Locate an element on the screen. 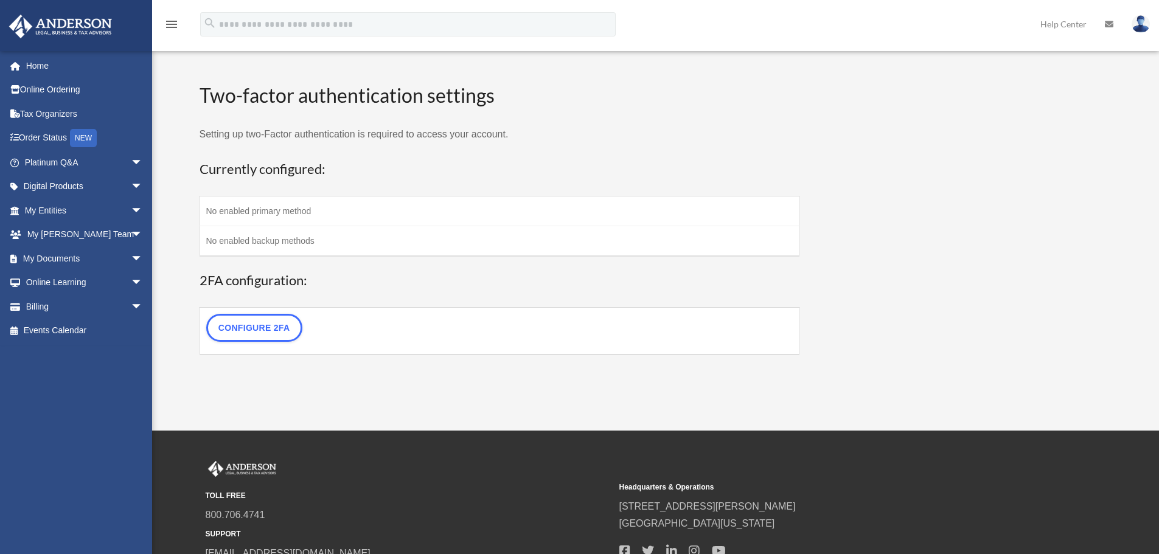 This screenshot has height=554, width=1159. h3: 2FA configuration: is located at coordinates (499, 280).